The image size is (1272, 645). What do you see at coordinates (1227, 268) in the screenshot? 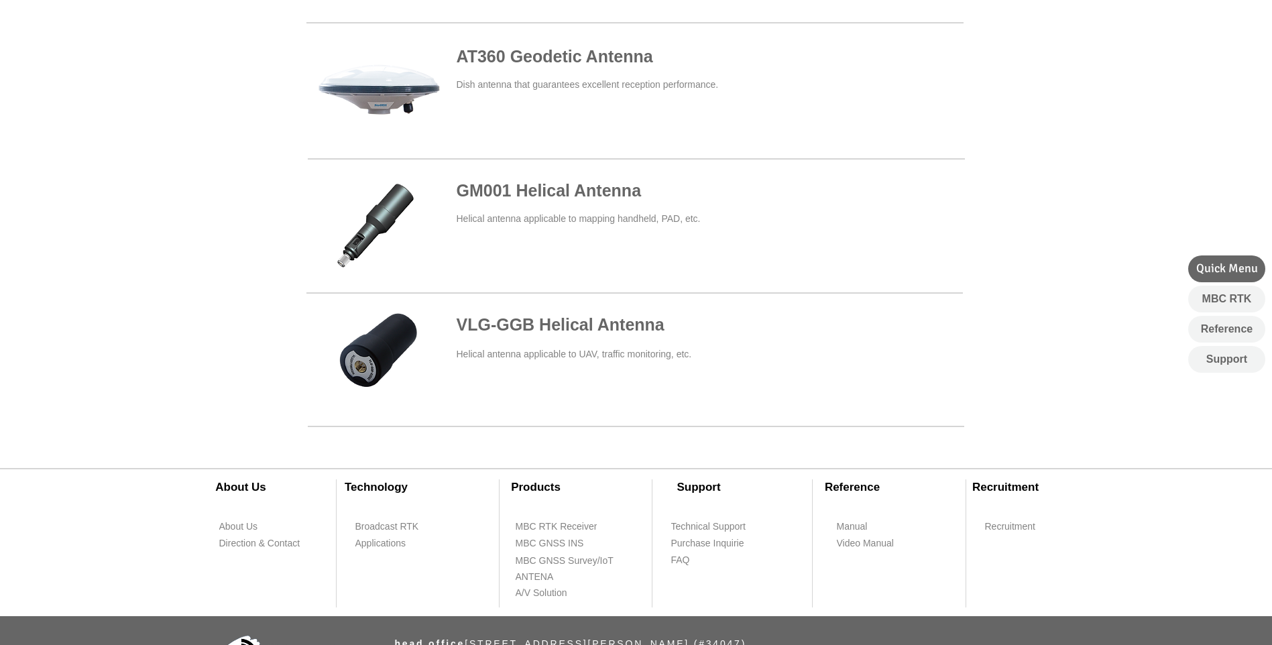
I see `span: Quick Menu` at bounding box center [1227, 268].